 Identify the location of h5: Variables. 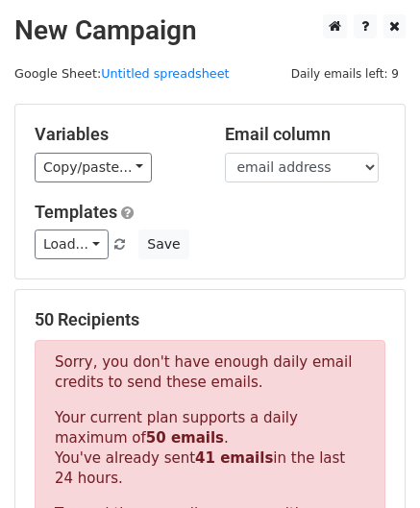
(115, 134).